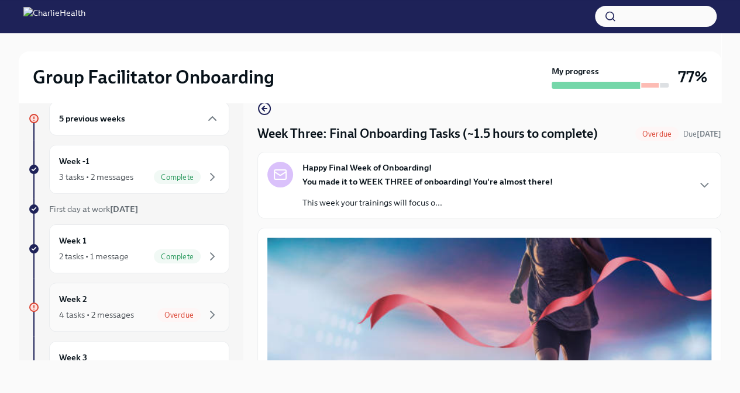 This screenshot has height=393, width=740. Describe the element at coordinates (94, 257) in the screenshot. I see `div: 2 tasks • 1 message` at that location.